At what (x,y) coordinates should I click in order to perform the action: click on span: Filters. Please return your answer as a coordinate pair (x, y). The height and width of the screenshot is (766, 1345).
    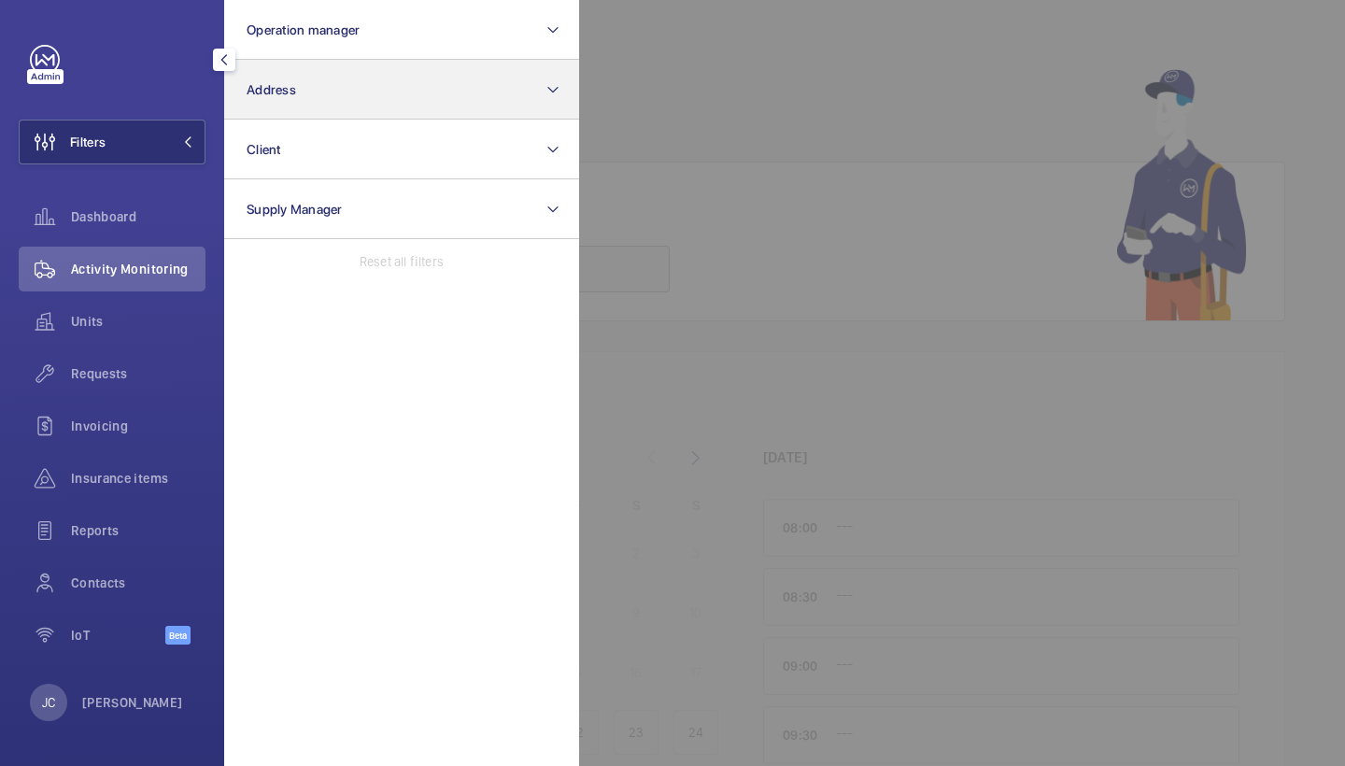
    Looking at the image, I should click on (88, 142).